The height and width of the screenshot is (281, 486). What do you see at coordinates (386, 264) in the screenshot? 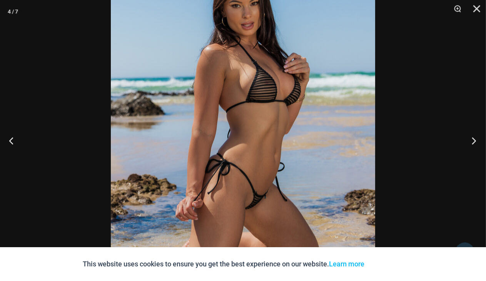
I see `button: Accept` at bounding box center [386, 264].